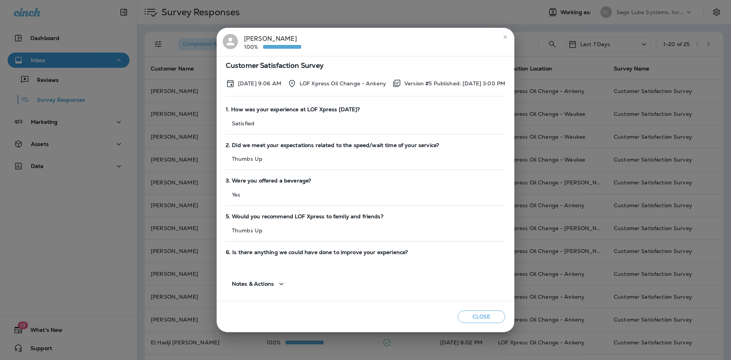 This screenshot has width=731, height=360. What do you see at coordinates (259, 283) in the screenshot?
I see `button: Notes & Actions` at bounding box center [259, 283].